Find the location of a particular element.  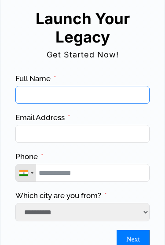

input: Email Address is located at coordinates (82, 134).